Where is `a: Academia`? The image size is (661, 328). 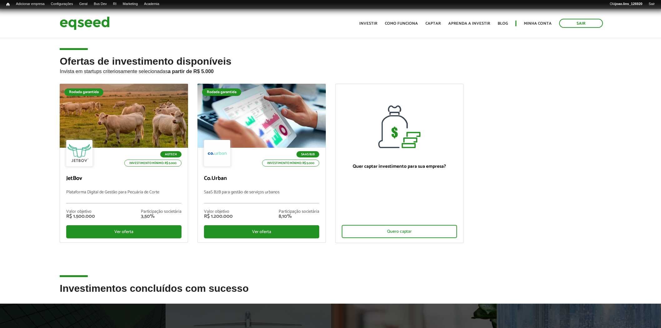
a: Academia is located at coordinates (152, 4).